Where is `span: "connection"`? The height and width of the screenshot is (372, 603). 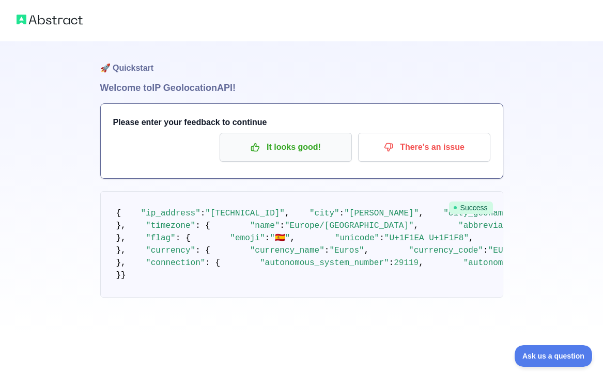 span: "connection" is located at coordinates (175, 263).